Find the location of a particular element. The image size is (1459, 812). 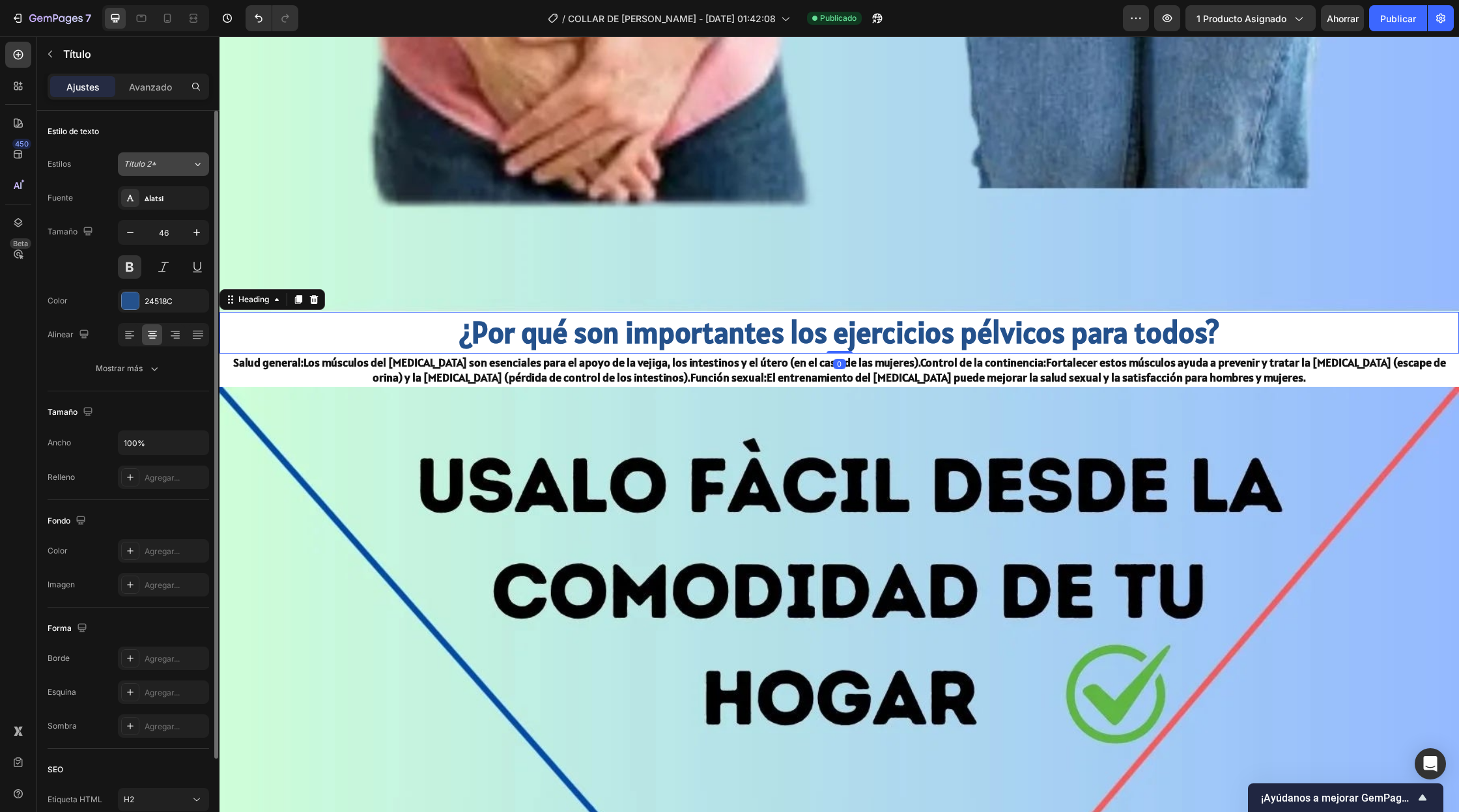

button: Mostrar encuesta - ¡Ayúdanos a mejorar GemPages! is located at coordinates (1346, 798).